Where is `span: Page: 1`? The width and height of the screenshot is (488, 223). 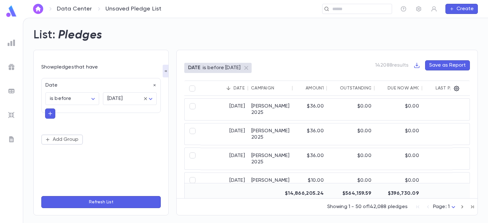
span: Page: 1 is located at coordinates (441, 207).